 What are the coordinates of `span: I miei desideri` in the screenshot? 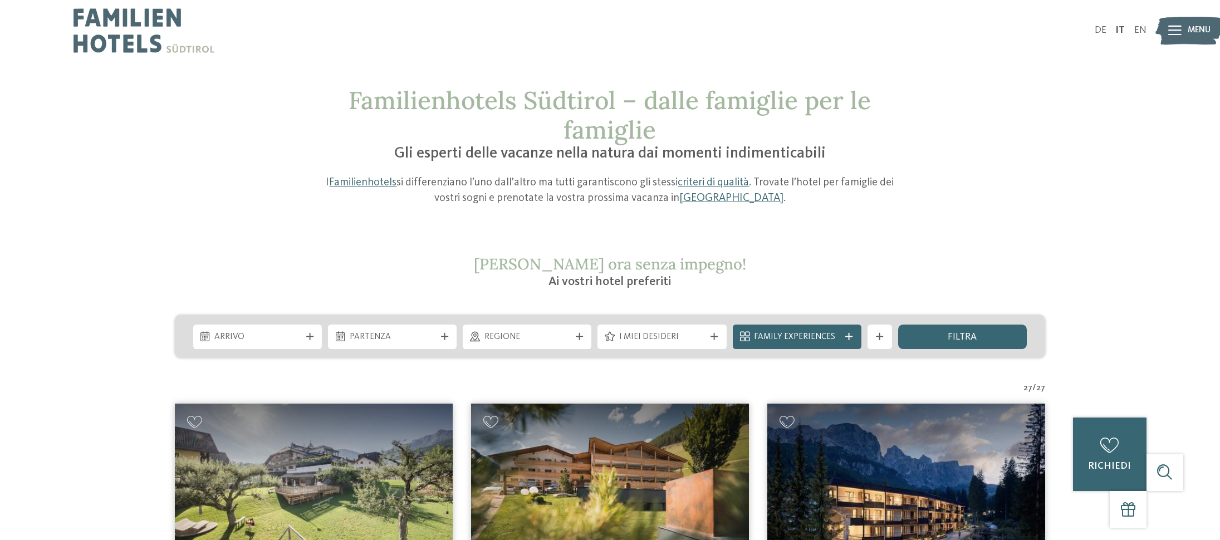 It's located at (662, 337).